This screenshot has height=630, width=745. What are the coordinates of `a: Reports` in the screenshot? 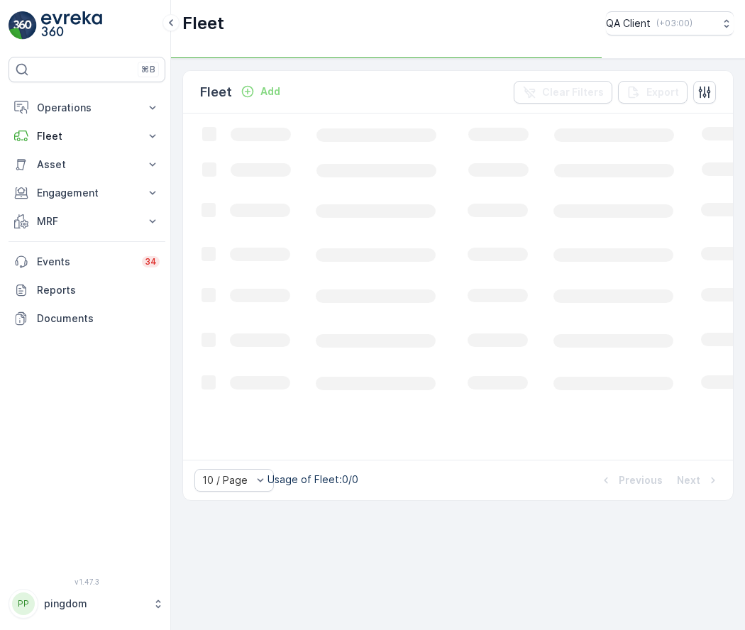 It's located at (87, 290).